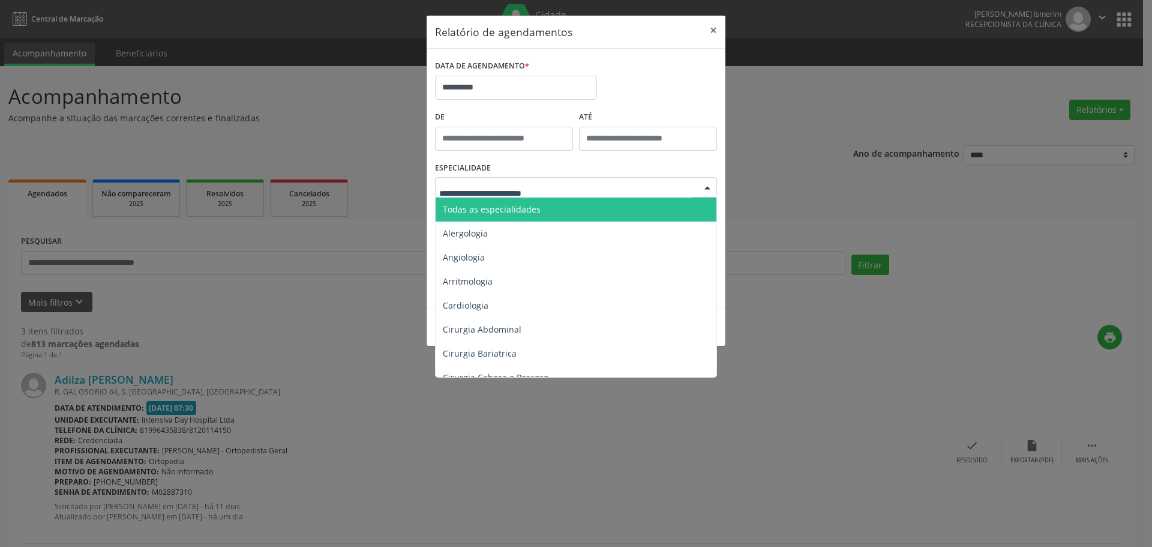  What do you see at coordinates (714, 30) in the screenshot?
I see `button: Close` at bounding box center [714, 30].